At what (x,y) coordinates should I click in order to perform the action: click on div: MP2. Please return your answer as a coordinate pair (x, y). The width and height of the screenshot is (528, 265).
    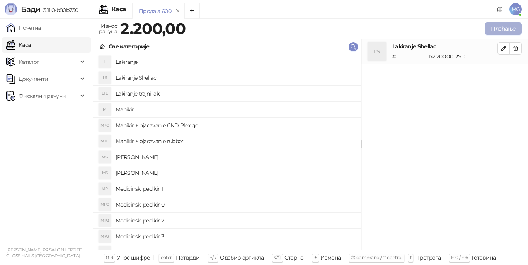
    Looking at the image, I should click on (105, 220).